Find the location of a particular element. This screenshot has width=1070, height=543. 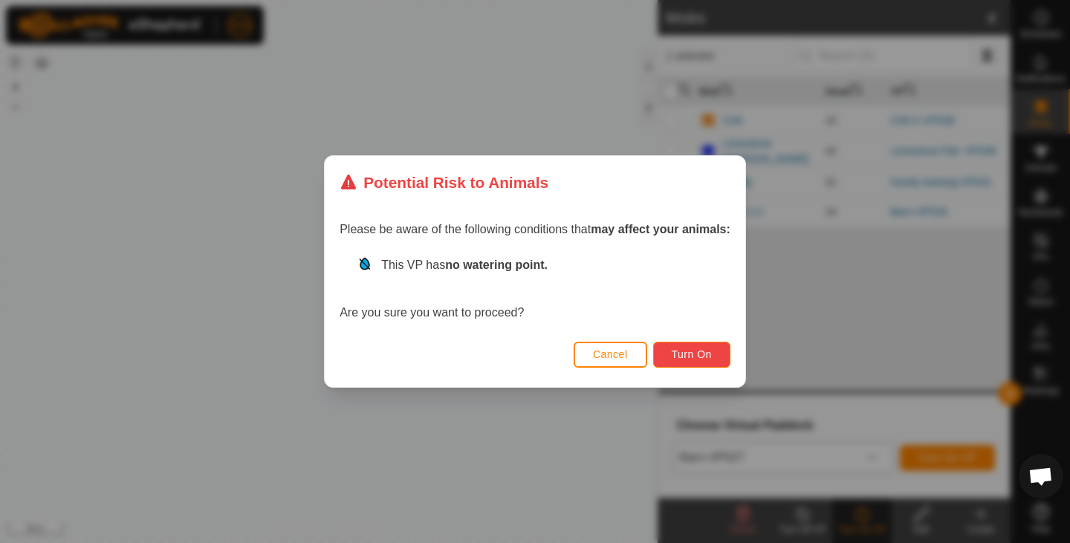

strong: may affect your animals: is located at coordinates (660, 229).